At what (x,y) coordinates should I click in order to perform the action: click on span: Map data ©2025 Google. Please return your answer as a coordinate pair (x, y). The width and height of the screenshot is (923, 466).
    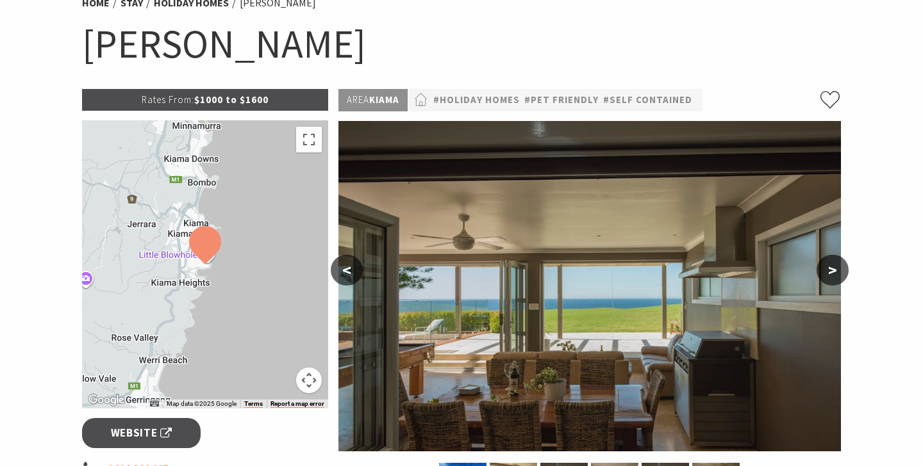
    Looking at the image, I should click on (201, 404).